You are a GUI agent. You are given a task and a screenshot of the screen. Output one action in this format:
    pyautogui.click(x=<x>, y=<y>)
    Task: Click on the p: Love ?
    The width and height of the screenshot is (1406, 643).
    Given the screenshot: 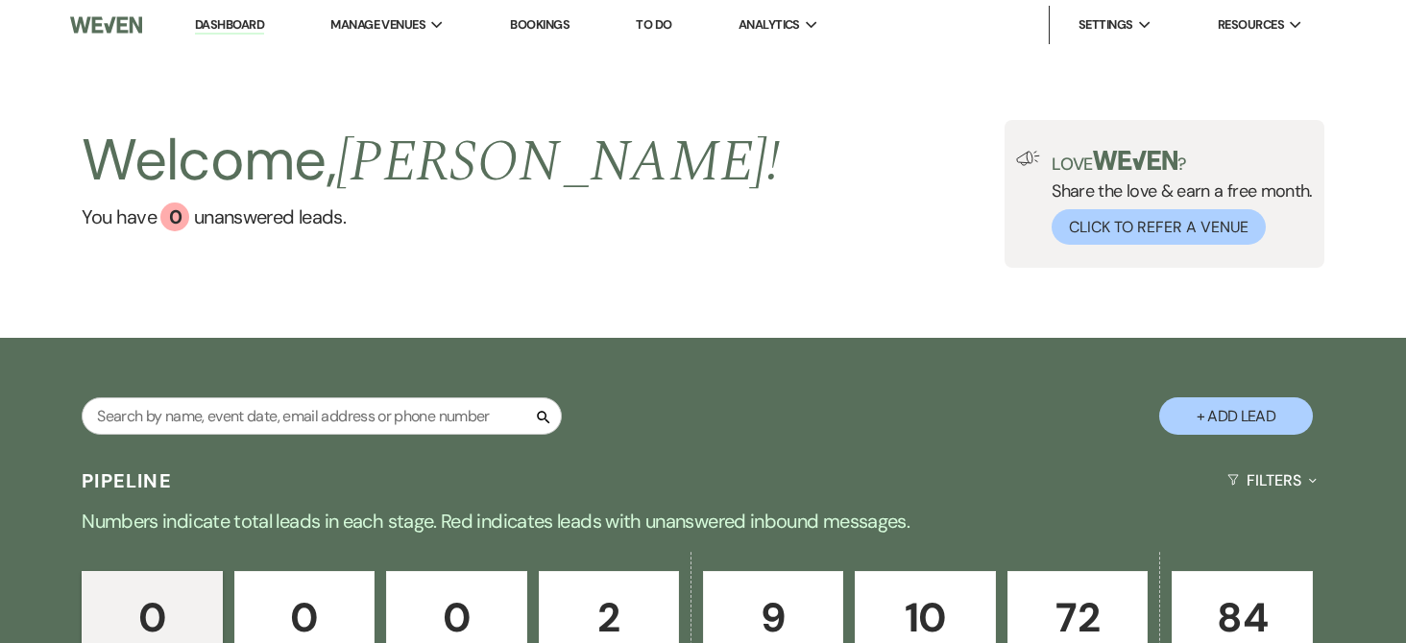 What is the action you would take?
    pyautogui.click(x=1182, y=161)
    